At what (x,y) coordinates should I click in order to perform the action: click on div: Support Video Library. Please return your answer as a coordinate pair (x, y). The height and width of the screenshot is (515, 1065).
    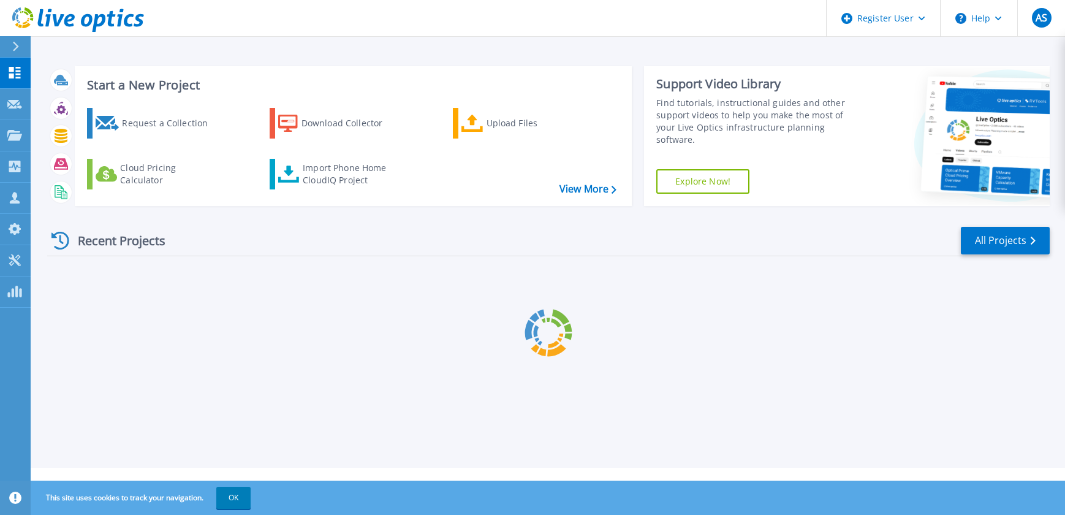
    Looking at the image, I should click on (759, 84).